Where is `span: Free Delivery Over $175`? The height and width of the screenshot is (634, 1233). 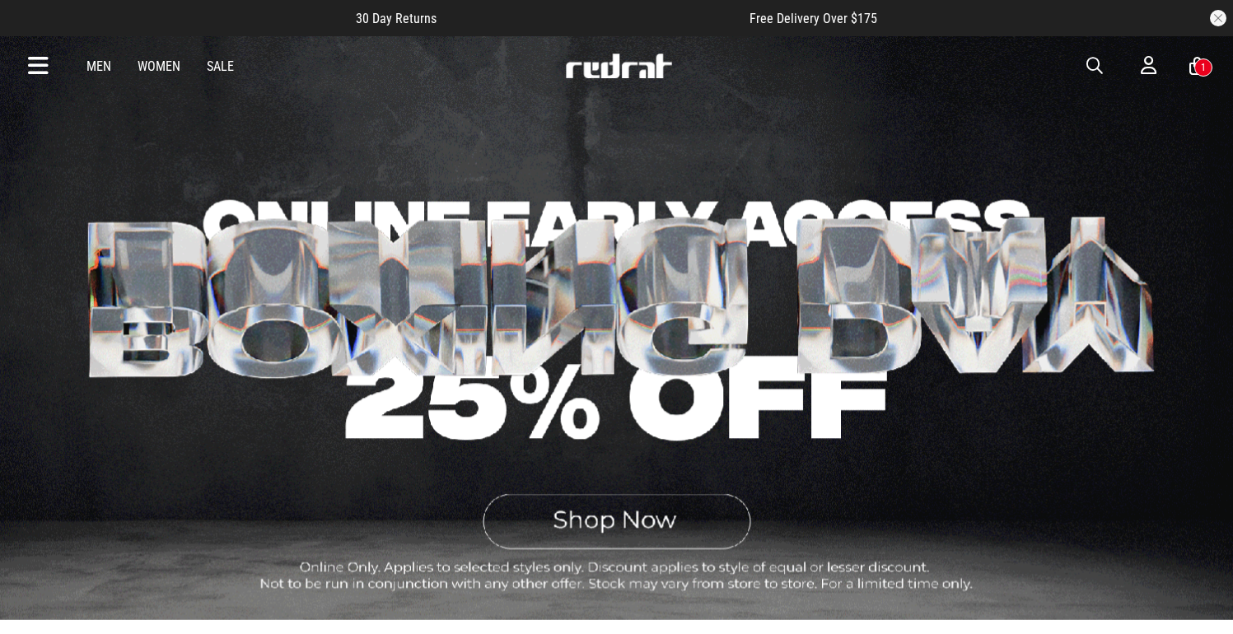
span: Free Delivery Over $175 is located at coordinates (813, 18).